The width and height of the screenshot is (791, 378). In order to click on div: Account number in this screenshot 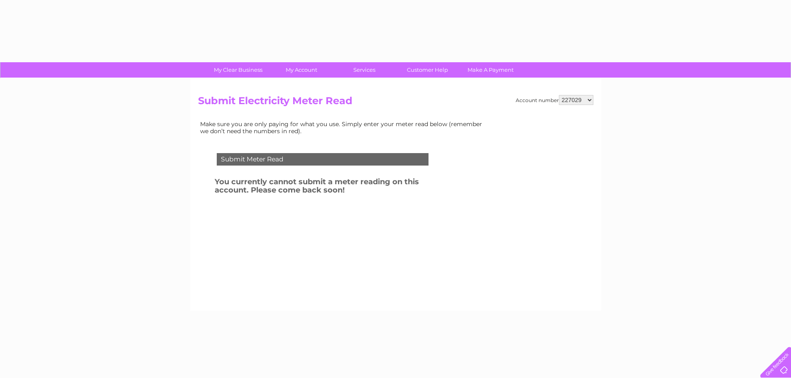, I will do `click(555, 100)`.